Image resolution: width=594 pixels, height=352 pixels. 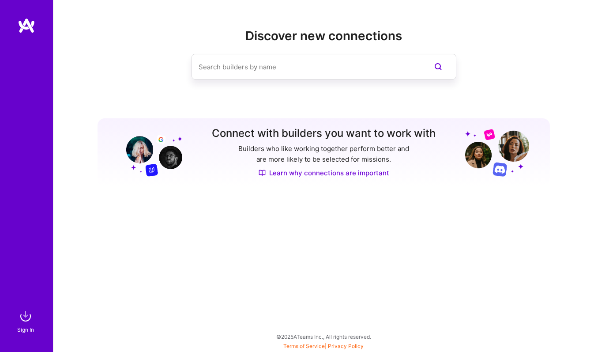 I want to click on img: Discover, so click(x=262, y=173).